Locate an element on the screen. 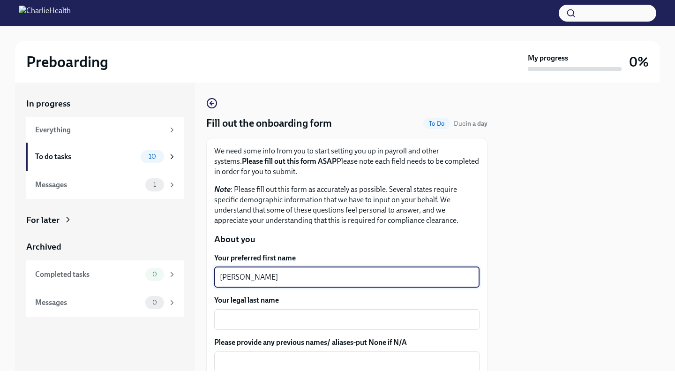  div: Archived is located at coordinates (105, 247).